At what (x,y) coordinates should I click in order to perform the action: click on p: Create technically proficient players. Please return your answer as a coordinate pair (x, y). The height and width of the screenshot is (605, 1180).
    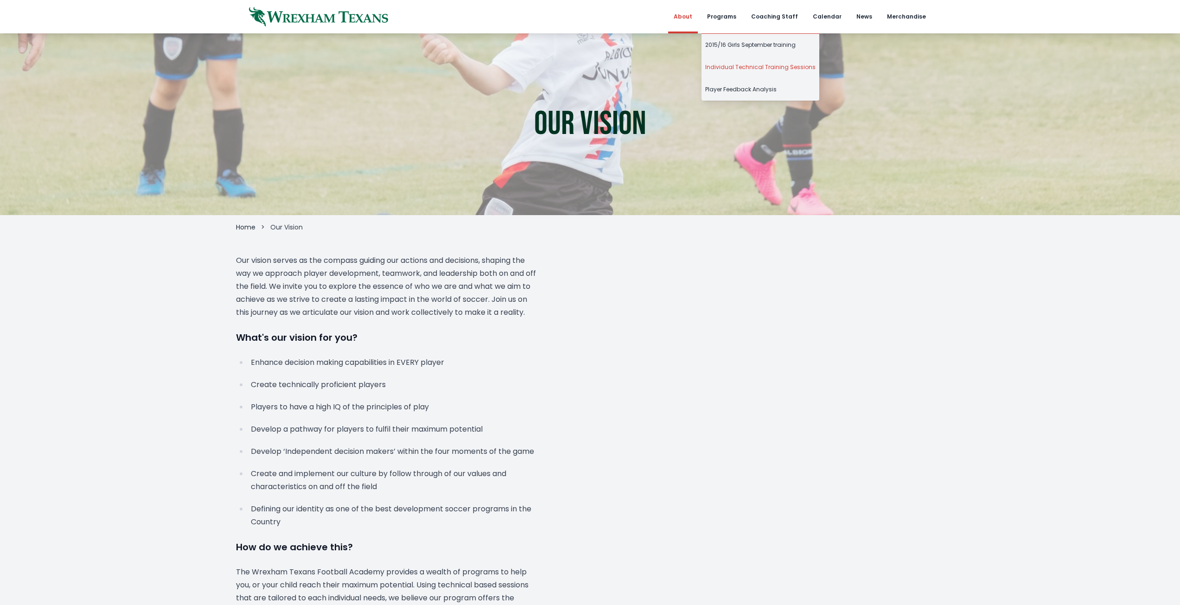
    Looking at the image, I should click on (394, 385).